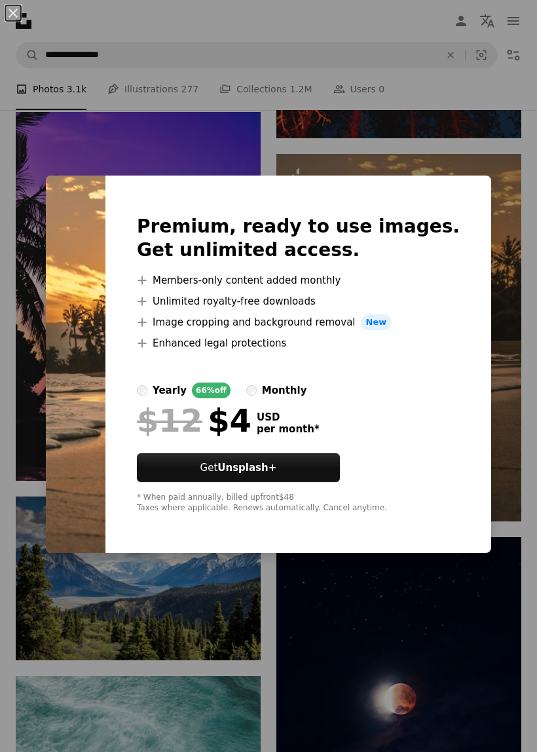 This screenshot has width=537, height=752. Describe the element at coordinates (288, 429) in the screenshot. I see `span: per month *` at that location.